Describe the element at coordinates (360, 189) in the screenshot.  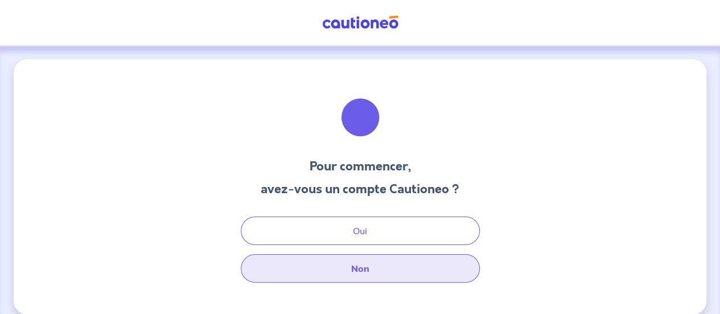
I see `h3: avez-vous un compte Cautioneo ?` at that location.